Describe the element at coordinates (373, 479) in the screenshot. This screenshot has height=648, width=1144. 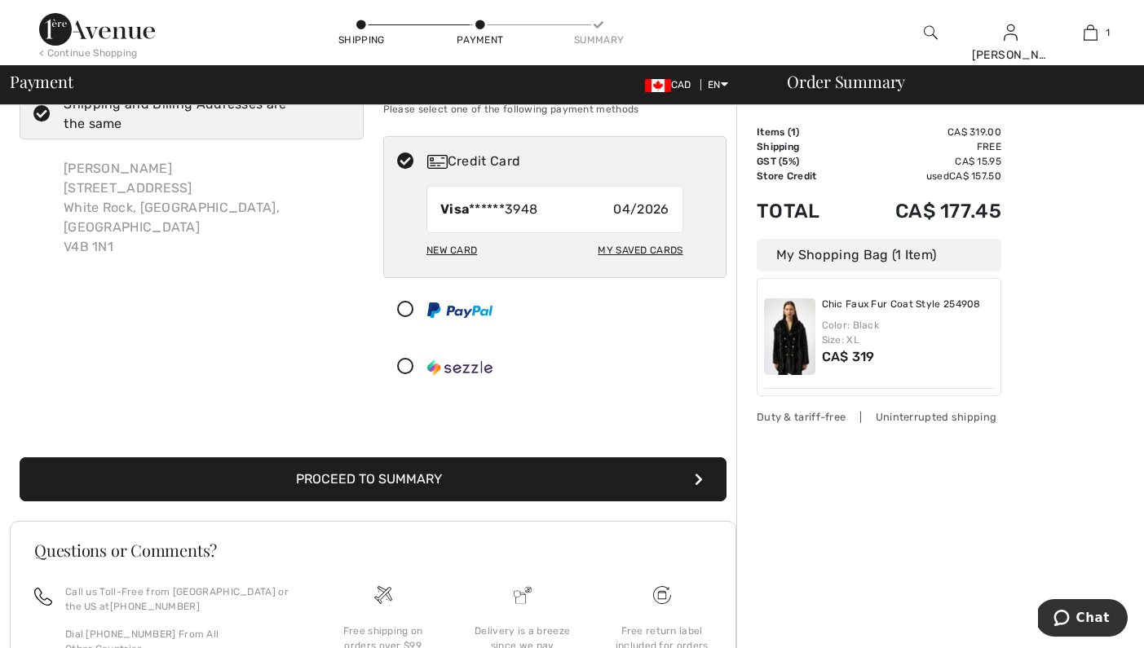
I see `button: Proceed to Summary` at that location.